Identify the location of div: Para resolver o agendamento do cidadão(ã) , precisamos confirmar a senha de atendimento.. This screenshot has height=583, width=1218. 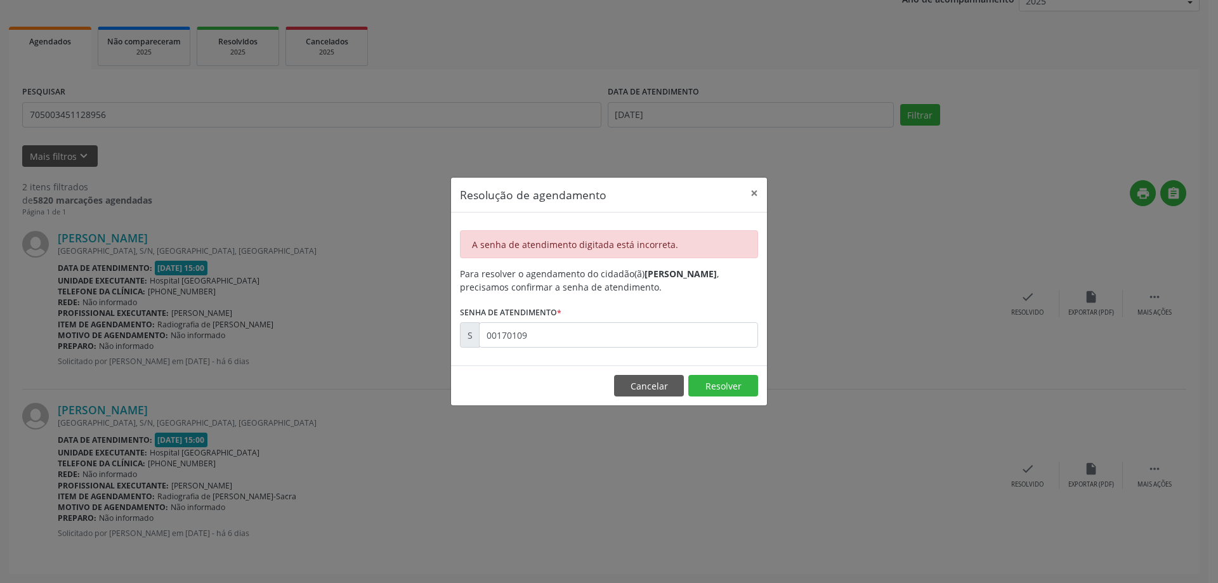
(609, 280).